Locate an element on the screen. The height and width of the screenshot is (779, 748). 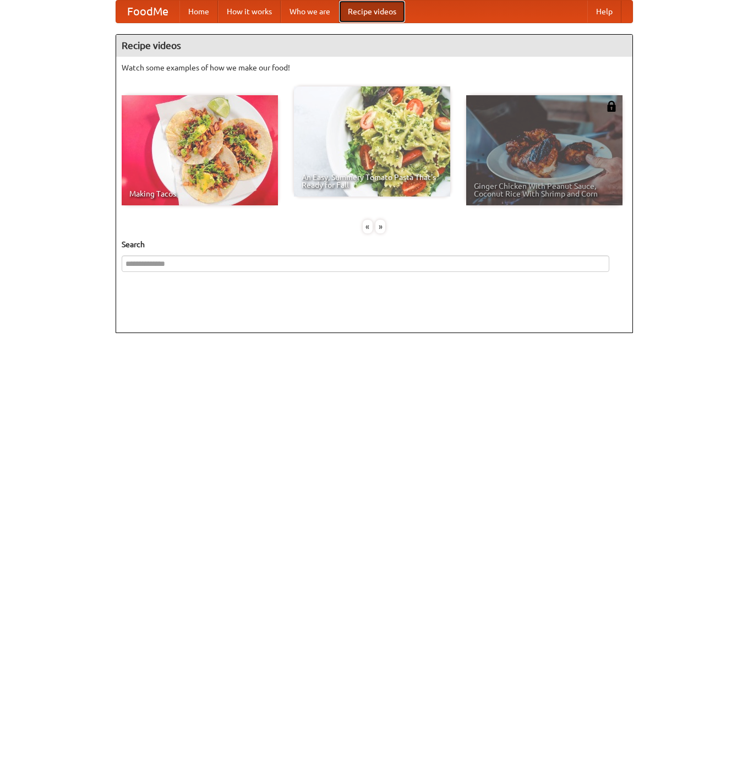
a: Making Tacos is located at coordinates (200, 150).